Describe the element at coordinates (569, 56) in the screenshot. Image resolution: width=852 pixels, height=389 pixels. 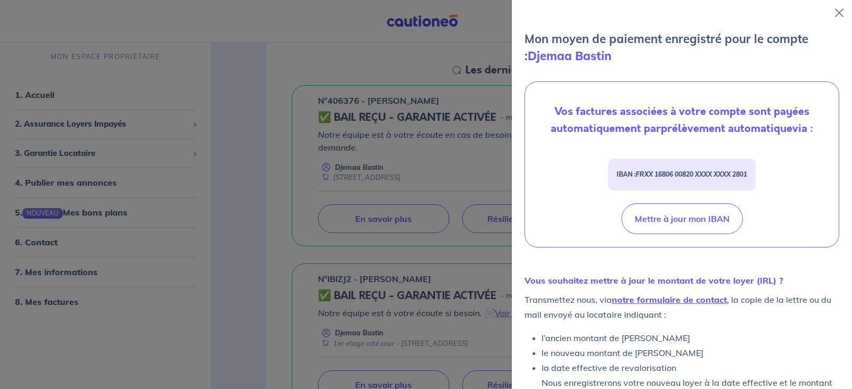
I see `strong: Djemaa Bastin` at that location.